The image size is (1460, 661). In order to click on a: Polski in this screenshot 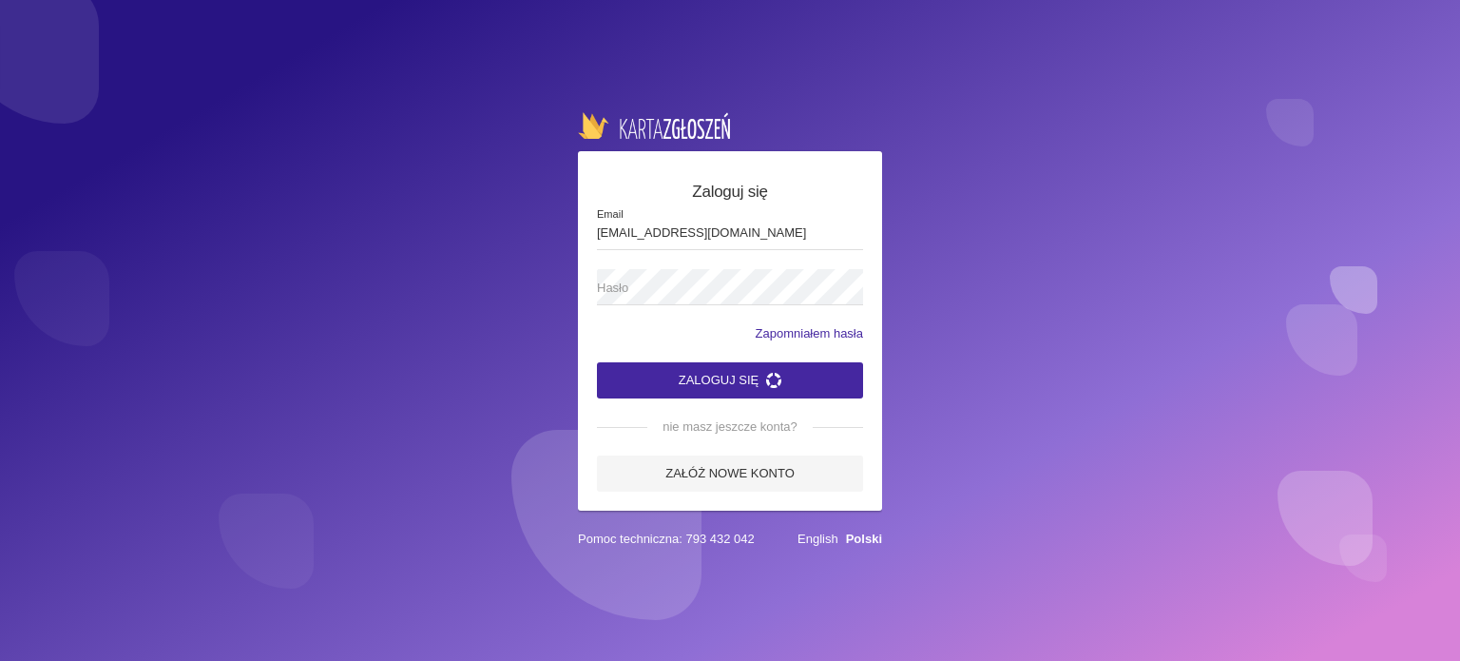, I will do `click(864, 538)`.